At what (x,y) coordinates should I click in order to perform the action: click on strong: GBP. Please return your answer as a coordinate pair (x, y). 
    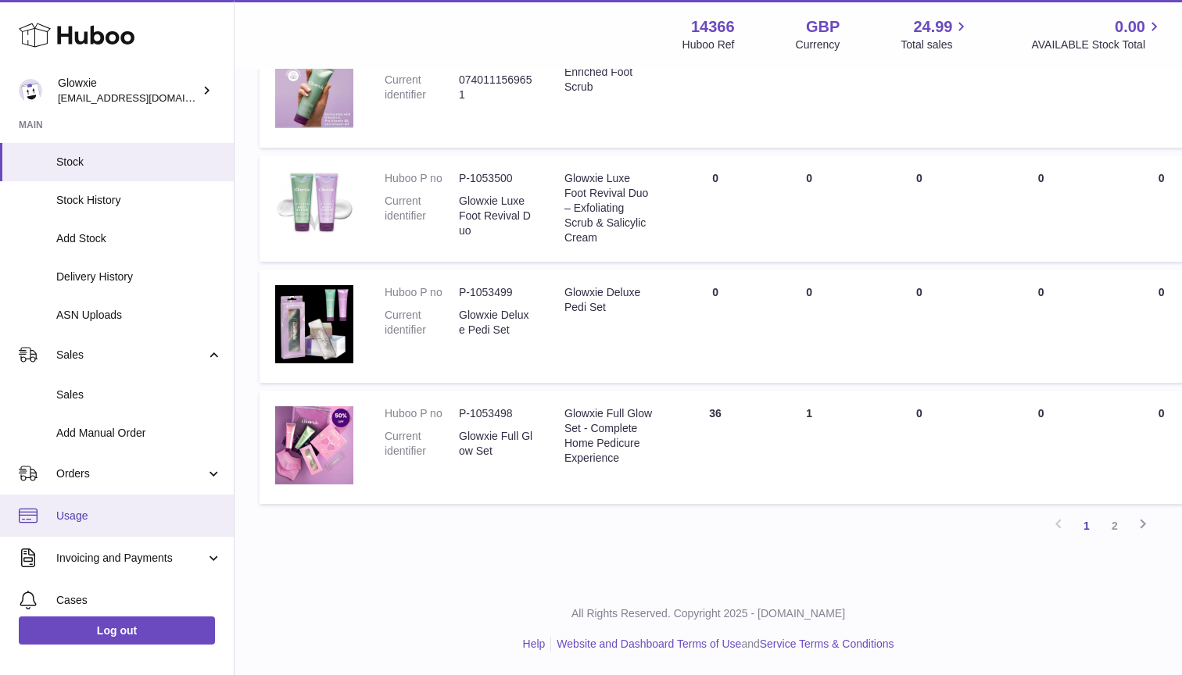
    Looking at the image, I should click on (822, 27).